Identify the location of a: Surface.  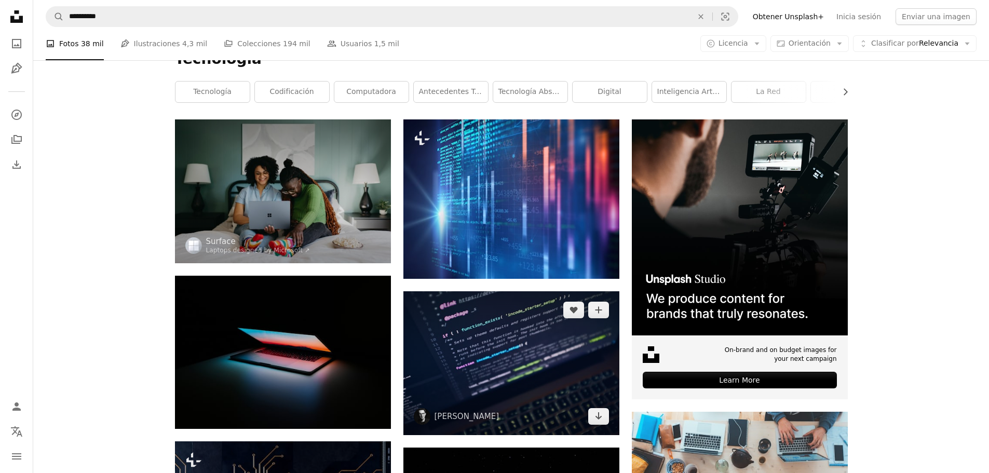
(258, 241).